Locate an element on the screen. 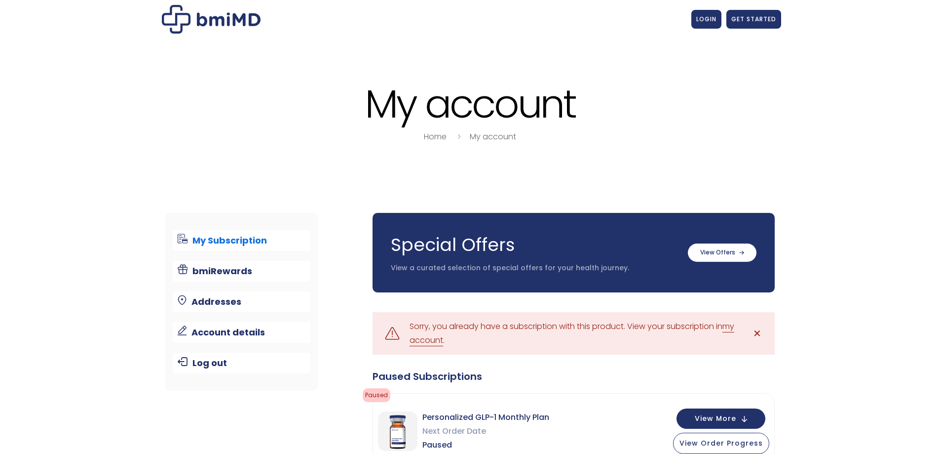  img: My account is located at coordinates (211, 19).